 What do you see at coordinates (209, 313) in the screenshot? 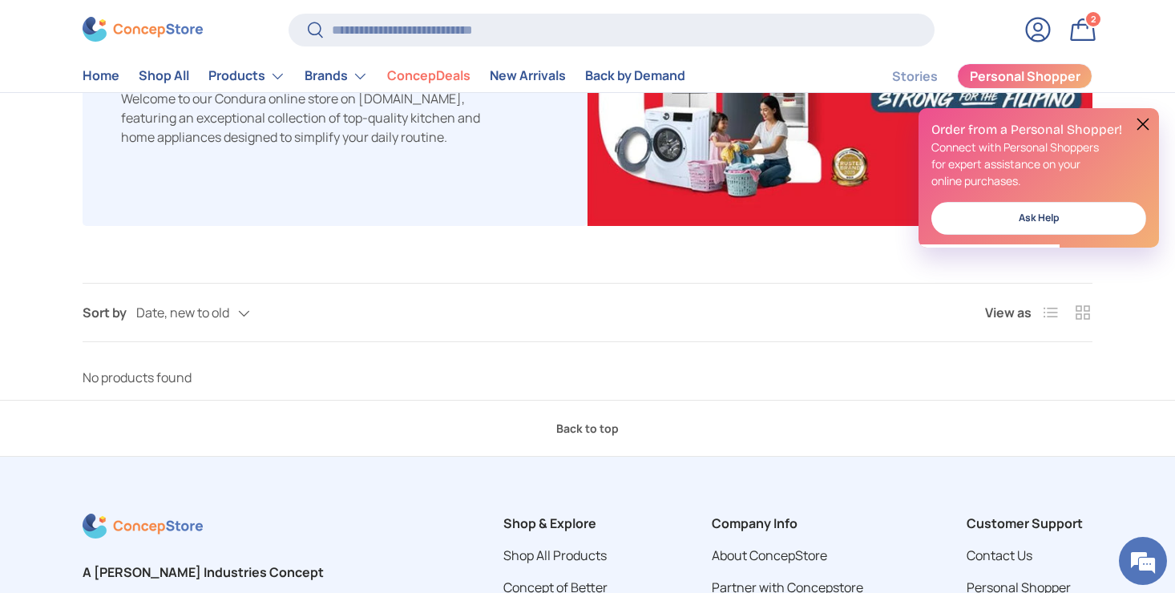
I see `button: Date, new to old` at bounding box center [209, 313].